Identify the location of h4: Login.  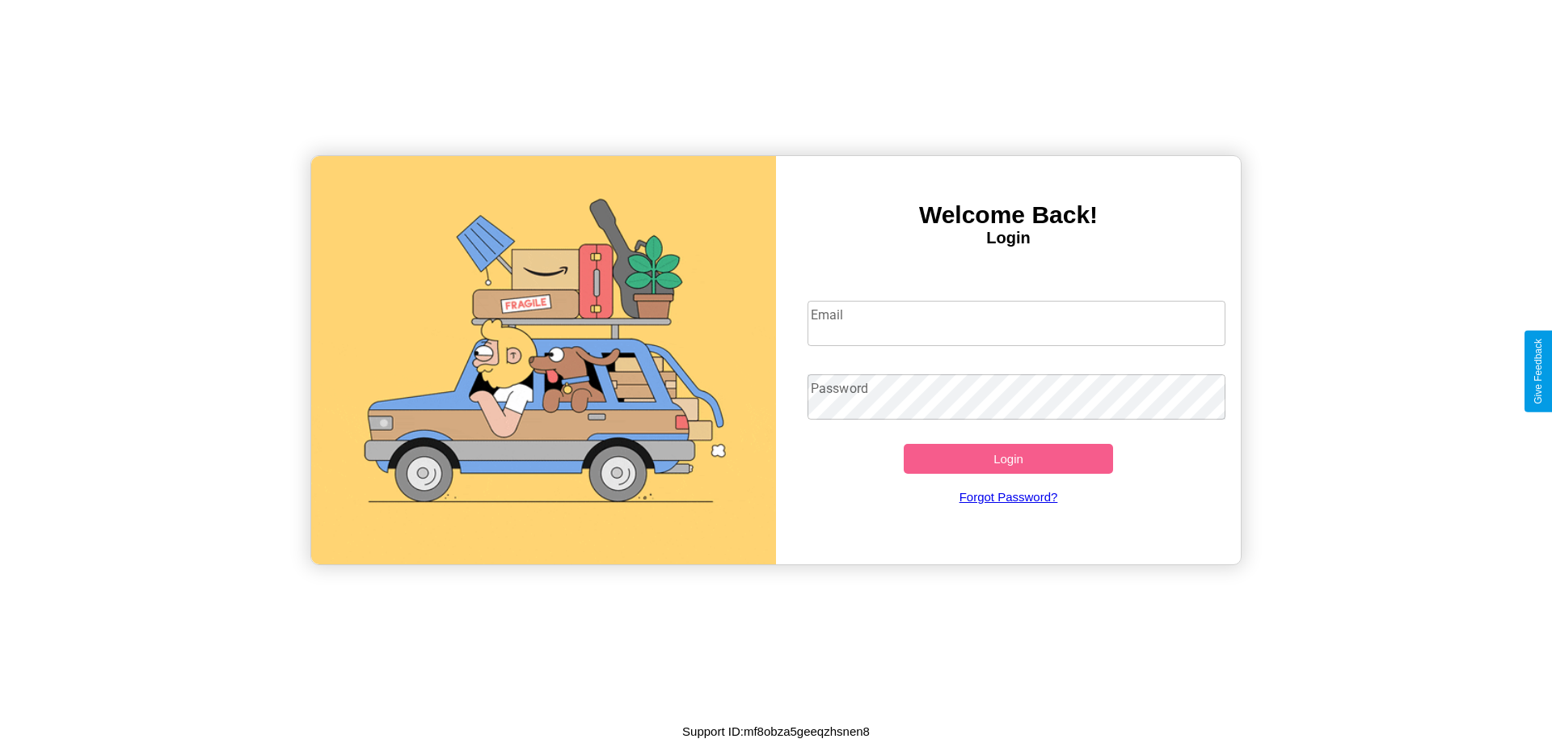
(1008, 238).